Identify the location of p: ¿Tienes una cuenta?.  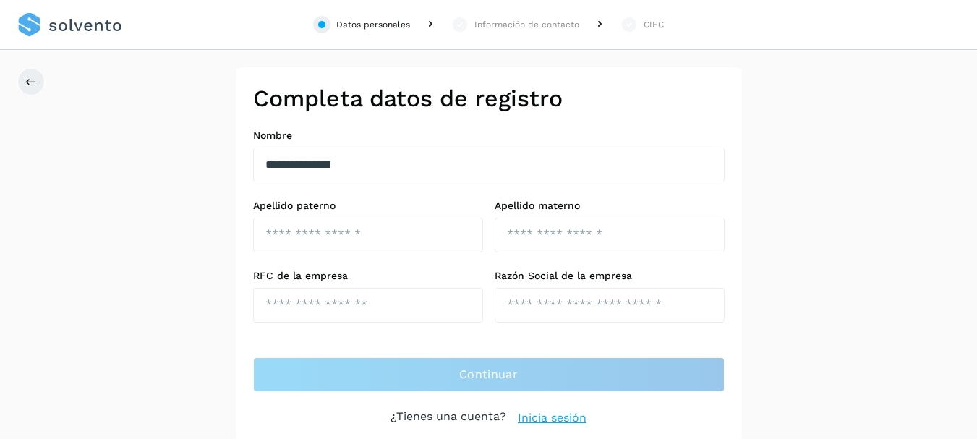
(448, 418).